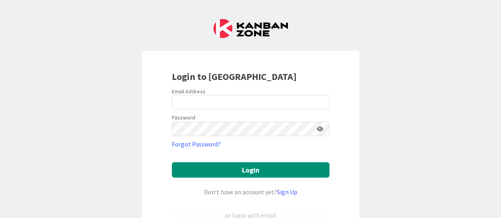  Describe the element at coordinates (183, 118) in the screenshot. I see `label: Password` at that location.